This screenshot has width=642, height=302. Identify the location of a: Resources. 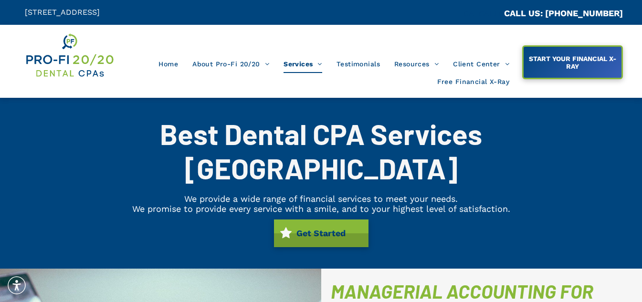
(416, 64).